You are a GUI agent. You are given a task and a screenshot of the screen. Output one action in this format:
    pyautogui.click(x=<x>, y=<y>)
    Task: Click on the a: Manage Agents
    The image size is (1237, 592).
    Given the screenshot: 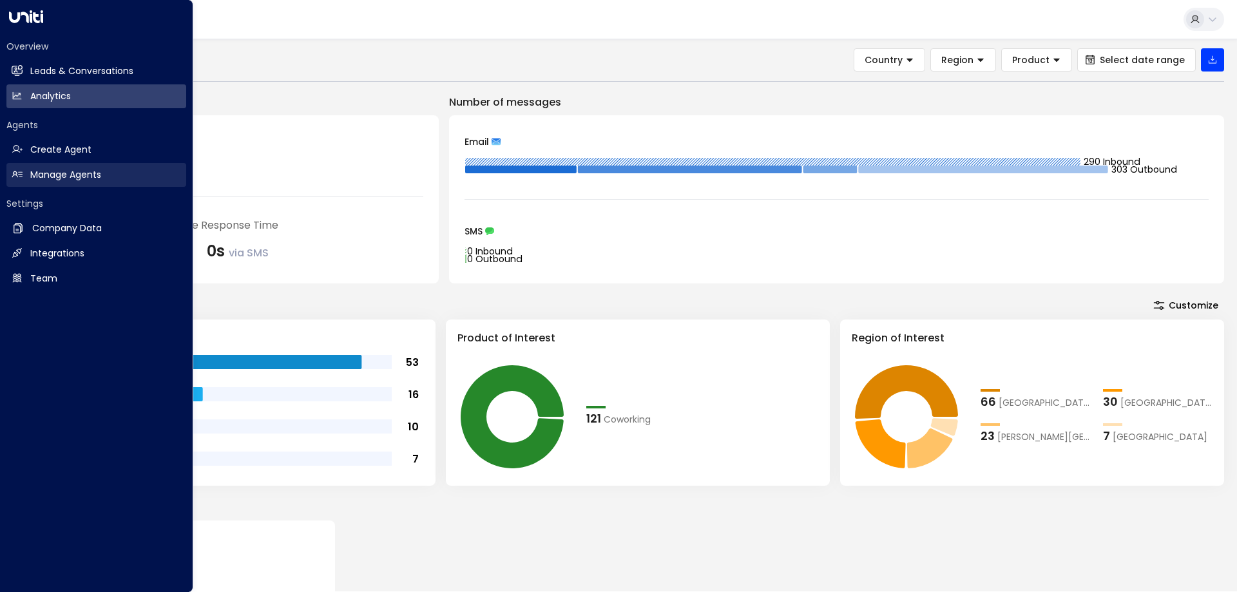 What is the action you would take?
    pyautogui.click(x=96, y=175)
    